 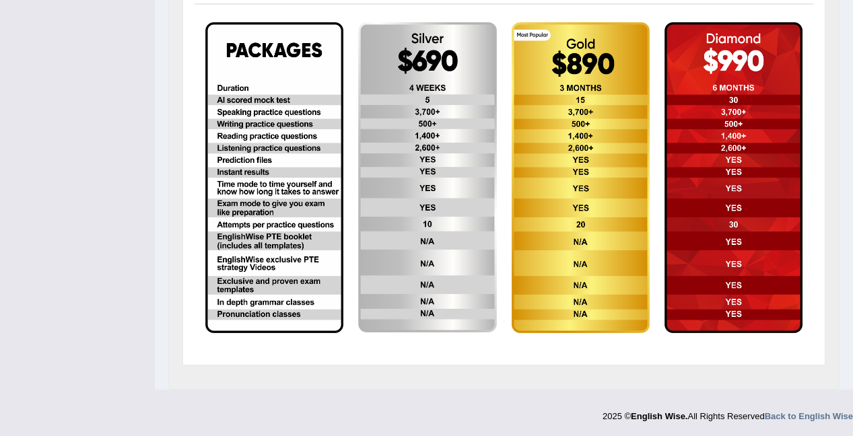 I want to click on strong: Back to English Wise, so click(x=808, y=416).